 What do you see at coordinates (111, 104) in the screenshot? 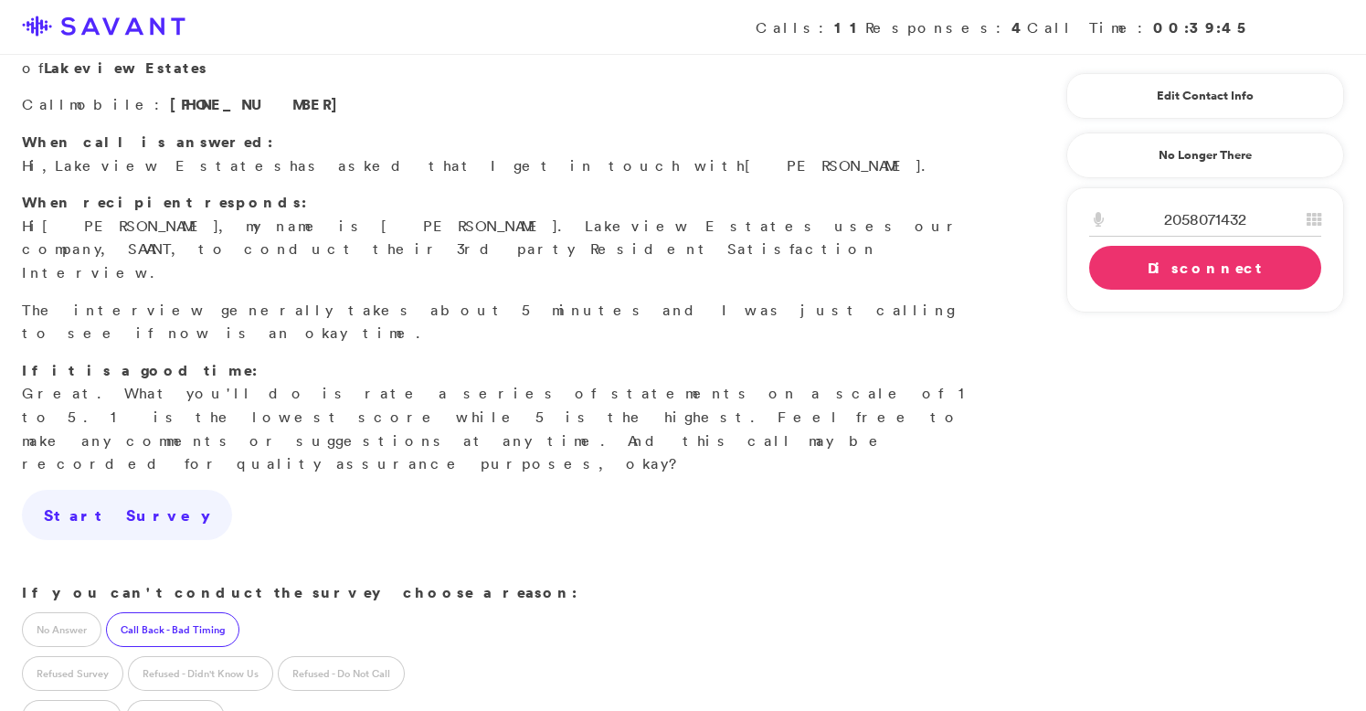
I see `span: mobile` at bounding box center [111, 104].